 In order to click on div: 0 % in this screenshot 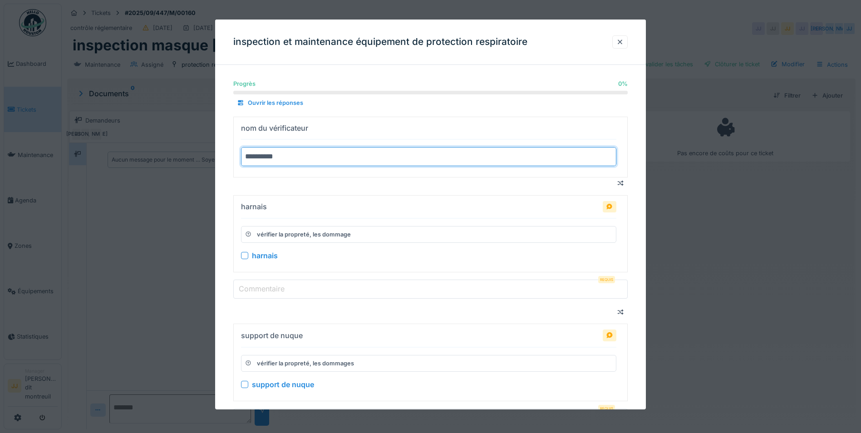, I will do `click(623, 84)`.